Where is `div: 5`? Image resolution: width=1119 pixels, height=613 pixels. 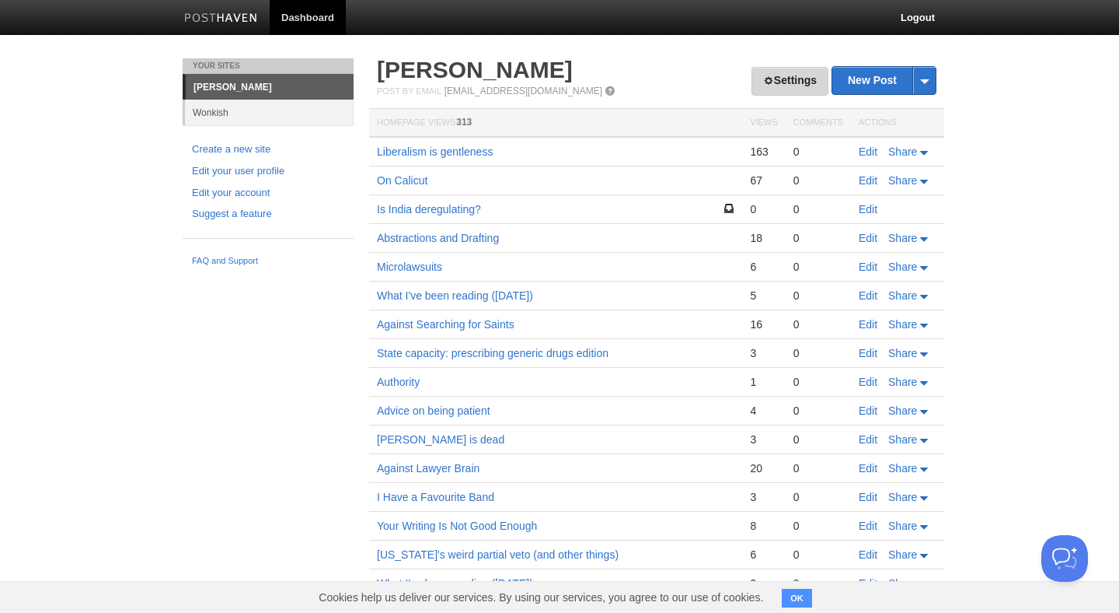 div: 5 is located at coordinates (763, 295).